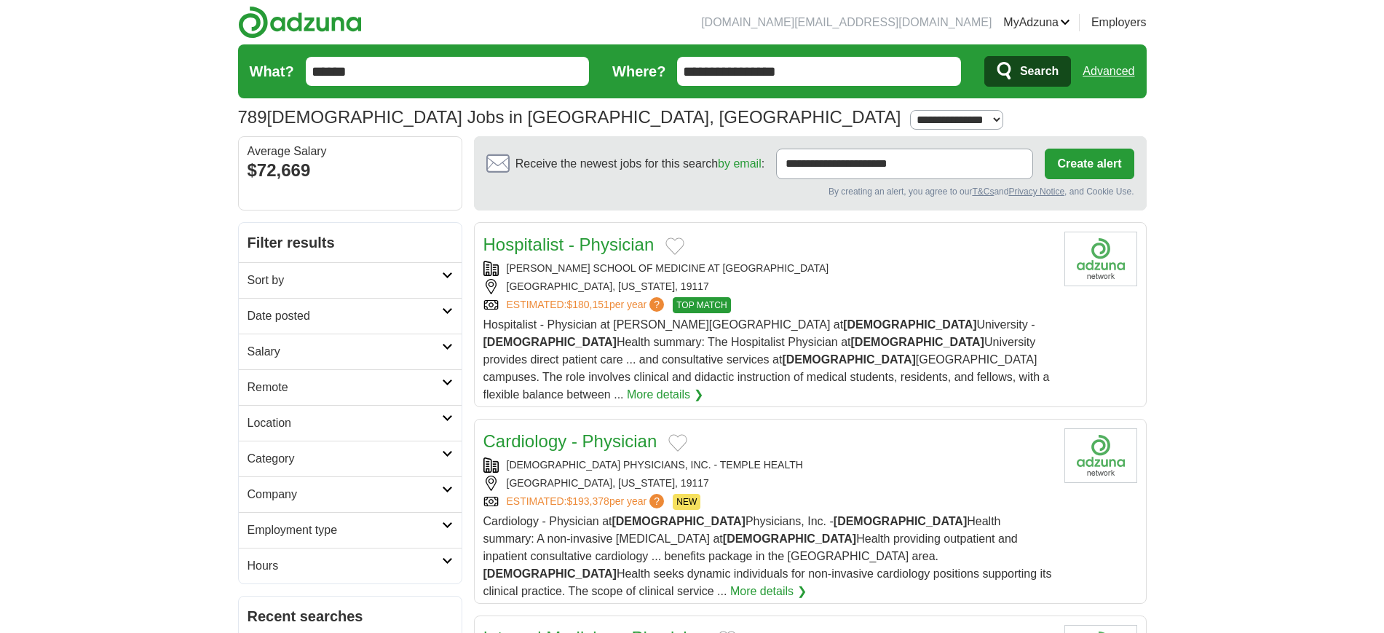 This screenshot has width=1384, height=633. Describe the element at coordinates (687, 502) in the screenshot. I see `span: NEW` at that location.